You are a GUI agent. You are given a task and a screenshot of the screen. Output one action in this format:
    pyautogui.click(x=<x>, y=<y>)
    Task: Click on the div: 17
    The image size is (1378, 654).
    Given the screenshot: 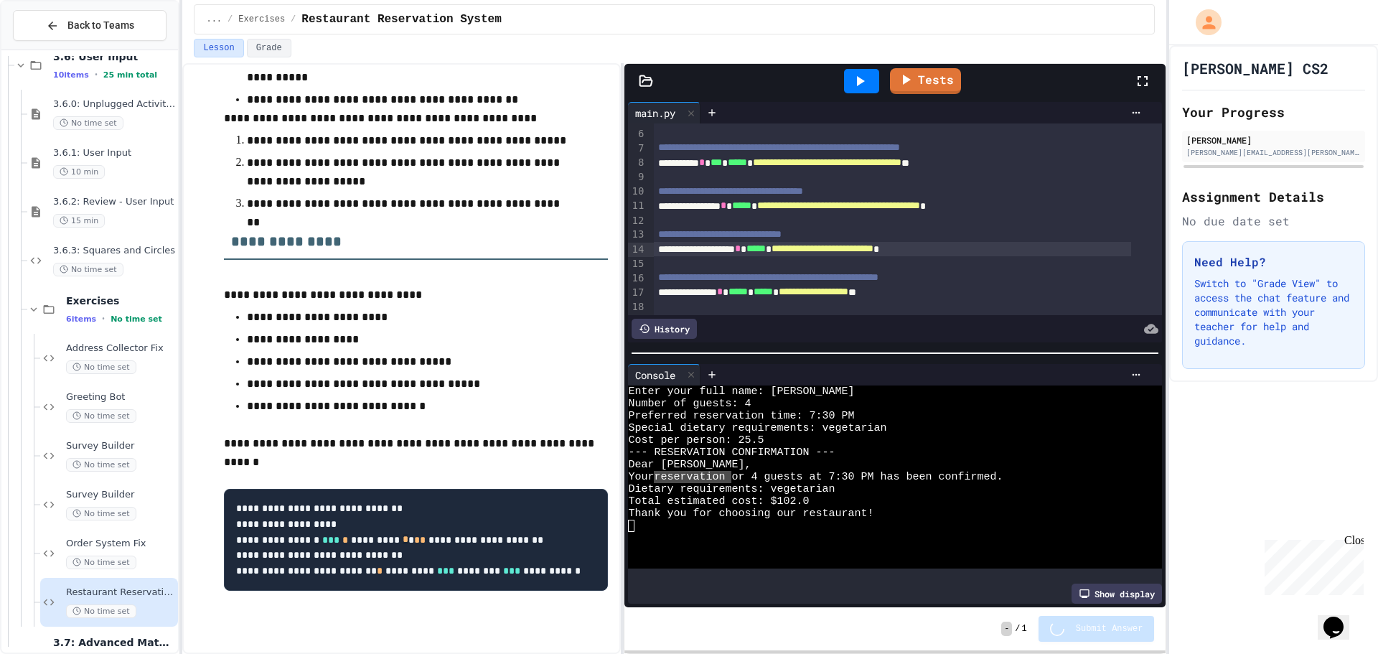 What is the action you would take?
    pyautogui.click(x=636, y=293)
    